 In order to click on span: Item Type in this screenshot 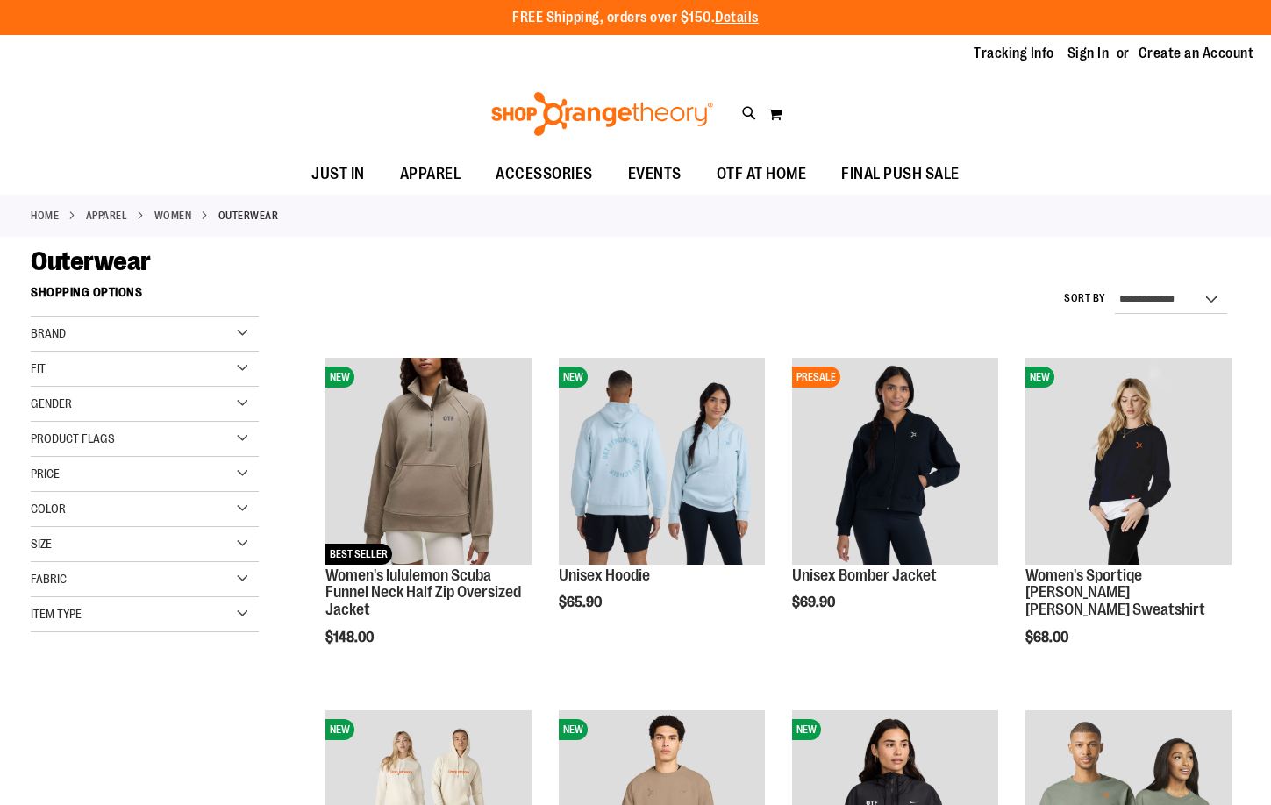, I will do `click(56, 614)`.